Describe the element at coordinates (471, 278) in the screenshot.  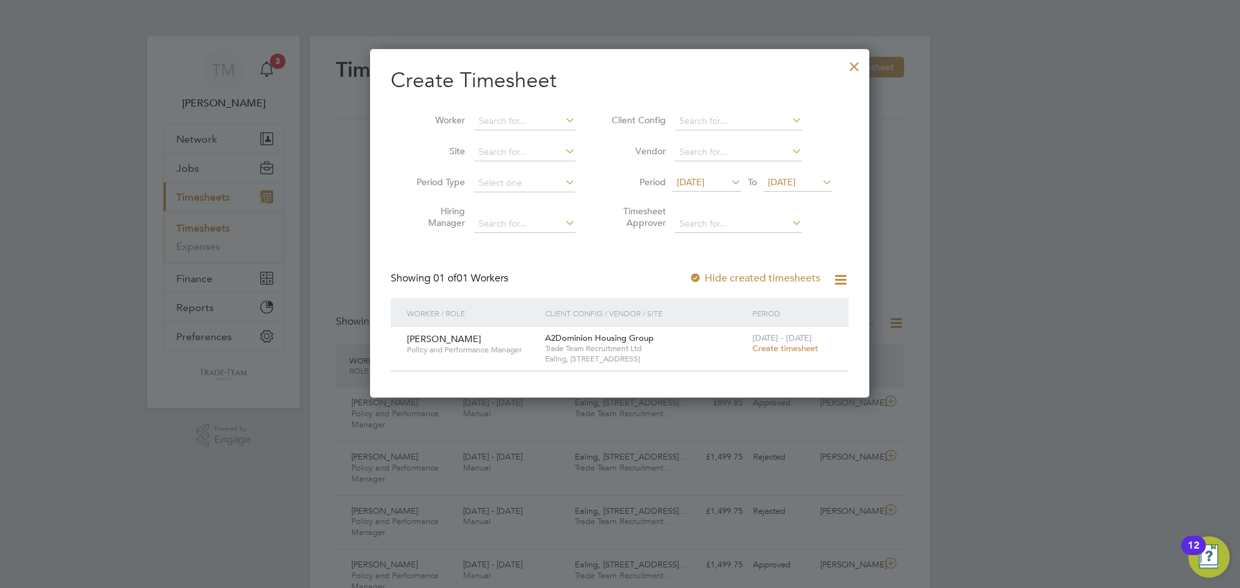
I see `span: 01 Workers` at that location.